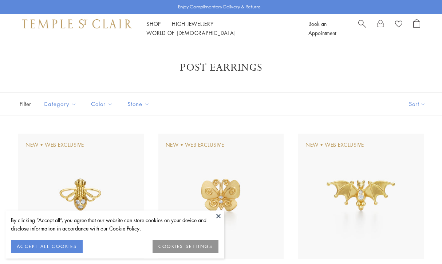  Describe the element at coordinates (60, 104) in the screenshot. I see `button: Category` at that location.